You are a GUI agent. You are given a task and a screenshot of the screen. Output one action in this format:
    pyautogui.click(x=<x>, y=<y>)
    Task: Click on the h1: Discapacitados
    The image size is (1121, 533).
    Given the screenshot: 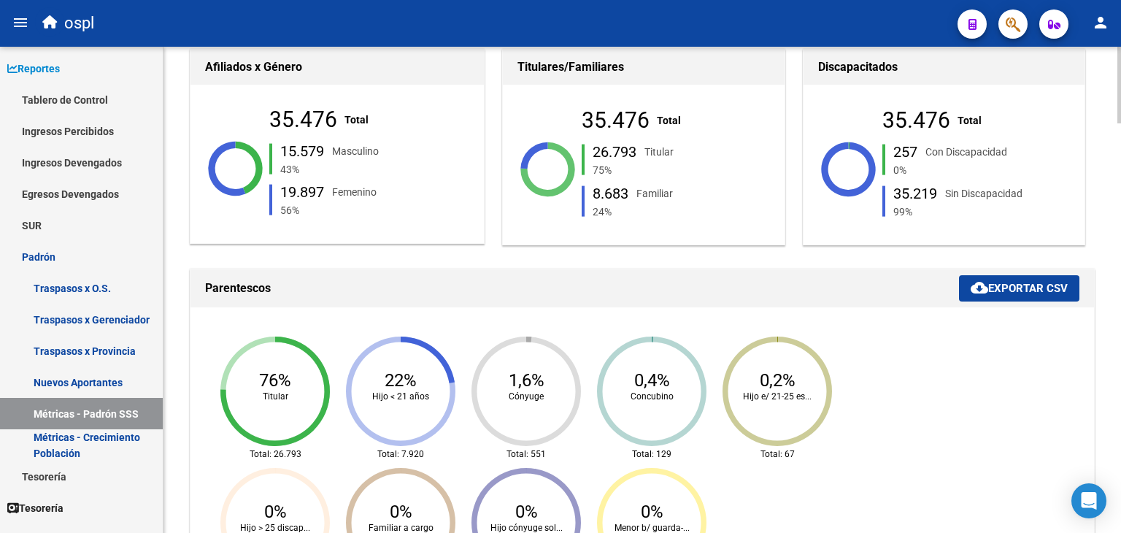 What is the action you would take?
    pyautogui.click(x=944, y=67)
    